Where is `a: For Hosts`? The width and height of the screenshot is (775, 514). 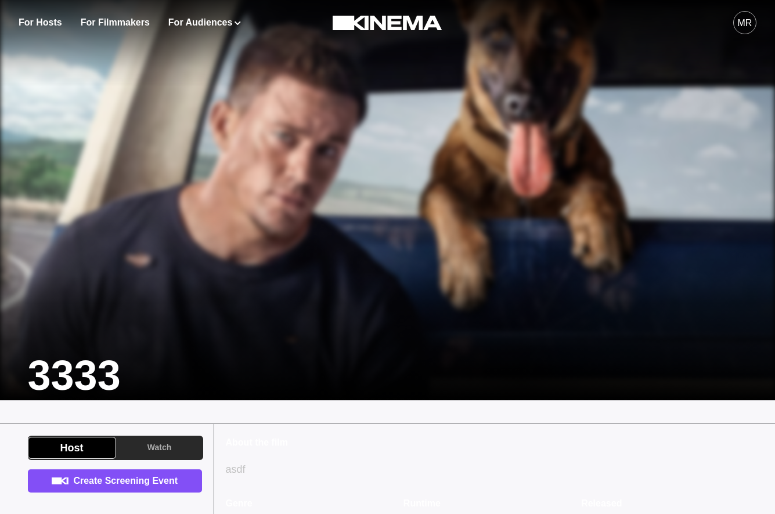 a: For Hosts is located at coordinates (40, 23).